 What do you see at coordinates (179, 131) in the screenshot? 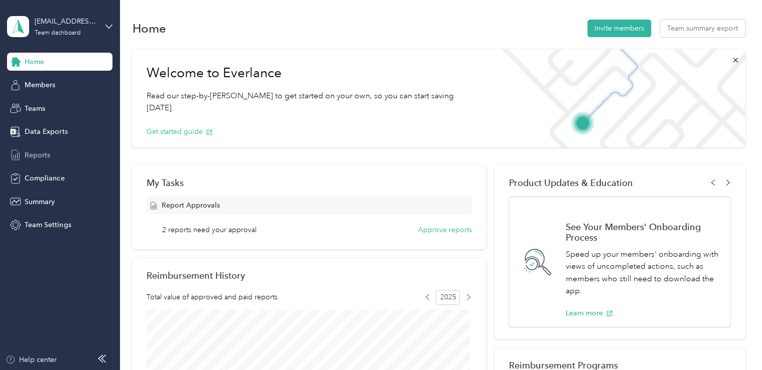
I see `button: Get started guide` at bounding box center [179, 131].